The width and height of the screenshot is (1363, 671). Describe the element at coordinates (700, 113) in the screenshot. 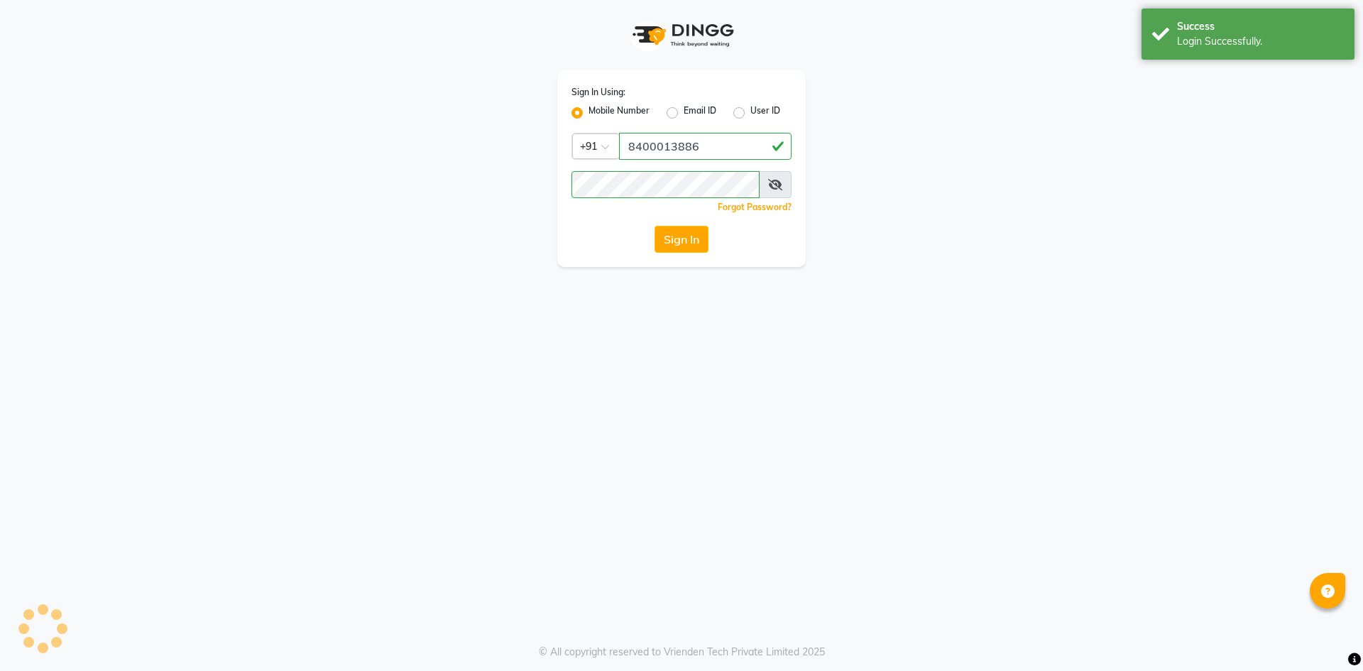

I see `label: Email ID` at that location.